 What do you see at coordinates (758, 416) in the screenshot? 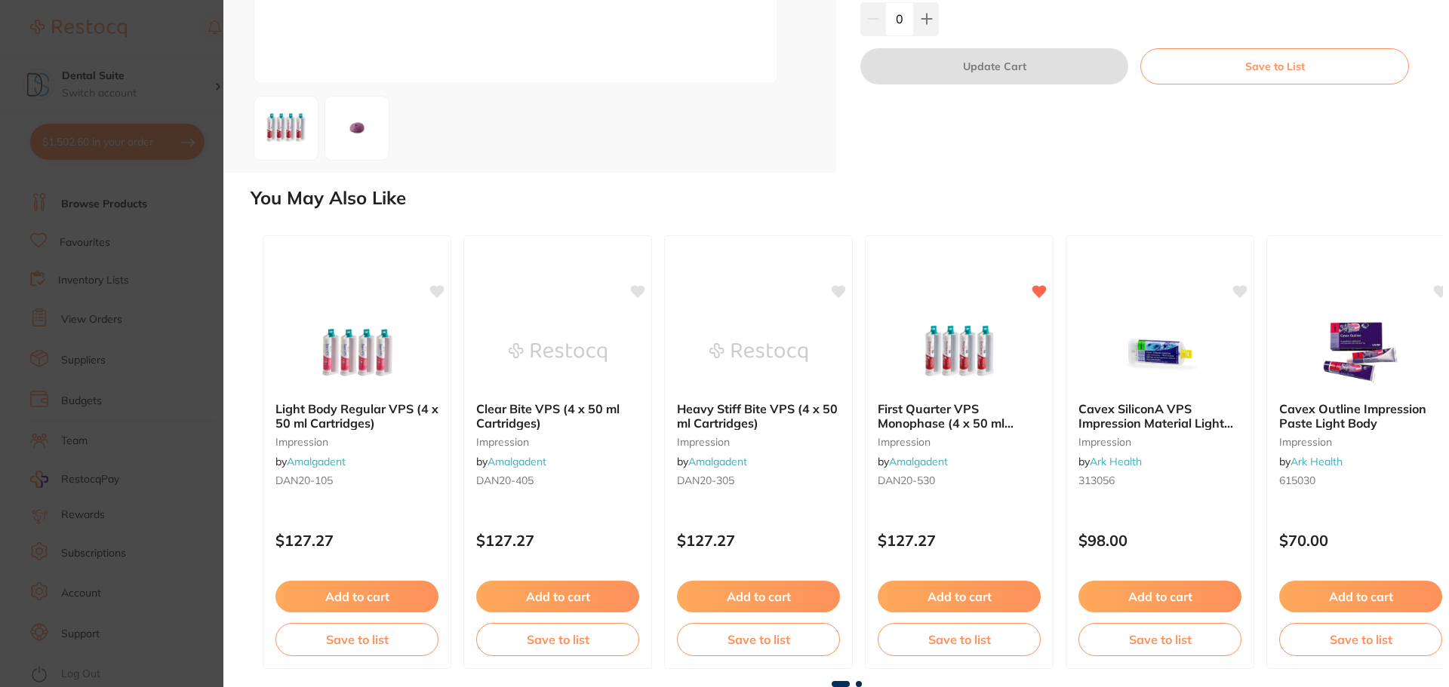
I see `b: Heavy Stiff Bite VPS (4 x 50 ml Cartridges)` at bounding box center [758, 416].